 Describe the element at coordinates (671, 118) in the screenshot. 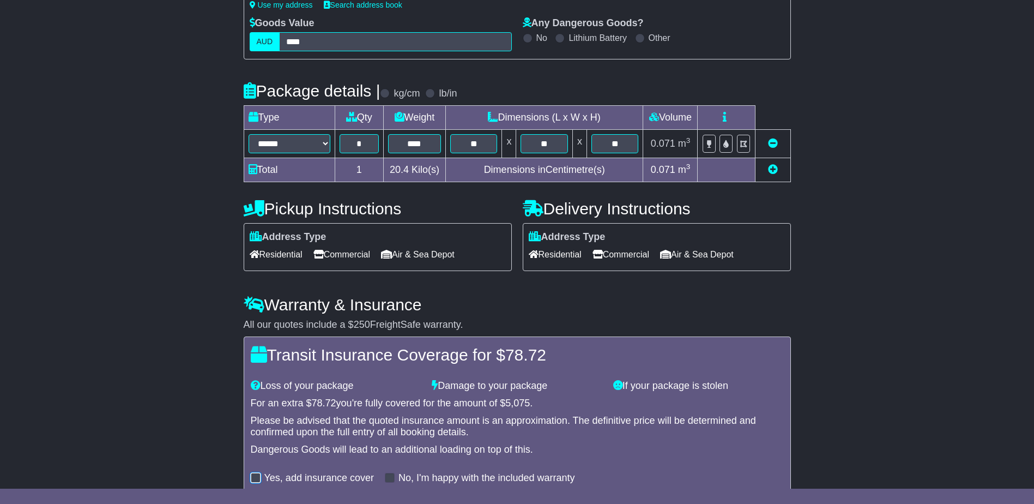

I see `td: Volume` at that location.